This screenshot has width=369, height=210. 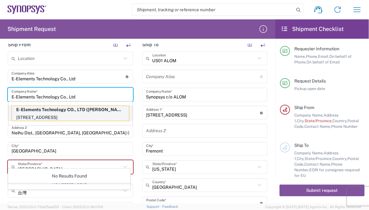 What do you see at coordinates (323, 62) in the screenshot?
I see `span: On behalf of Email` at bounding box center [323, 62].